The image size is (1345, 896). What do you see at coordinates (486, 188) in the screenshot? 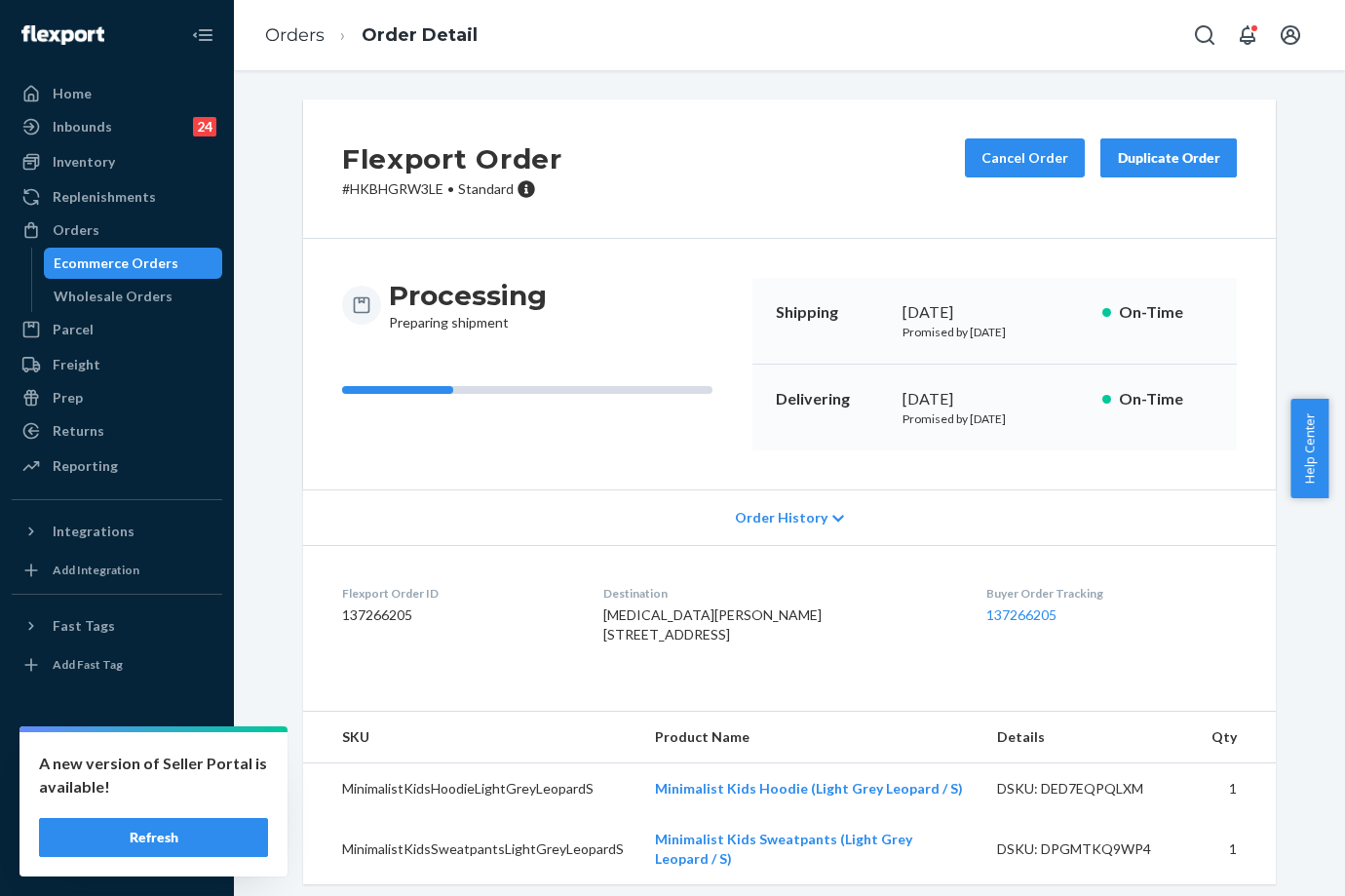
I see `span: Standard` at bounding box center [486, 188].